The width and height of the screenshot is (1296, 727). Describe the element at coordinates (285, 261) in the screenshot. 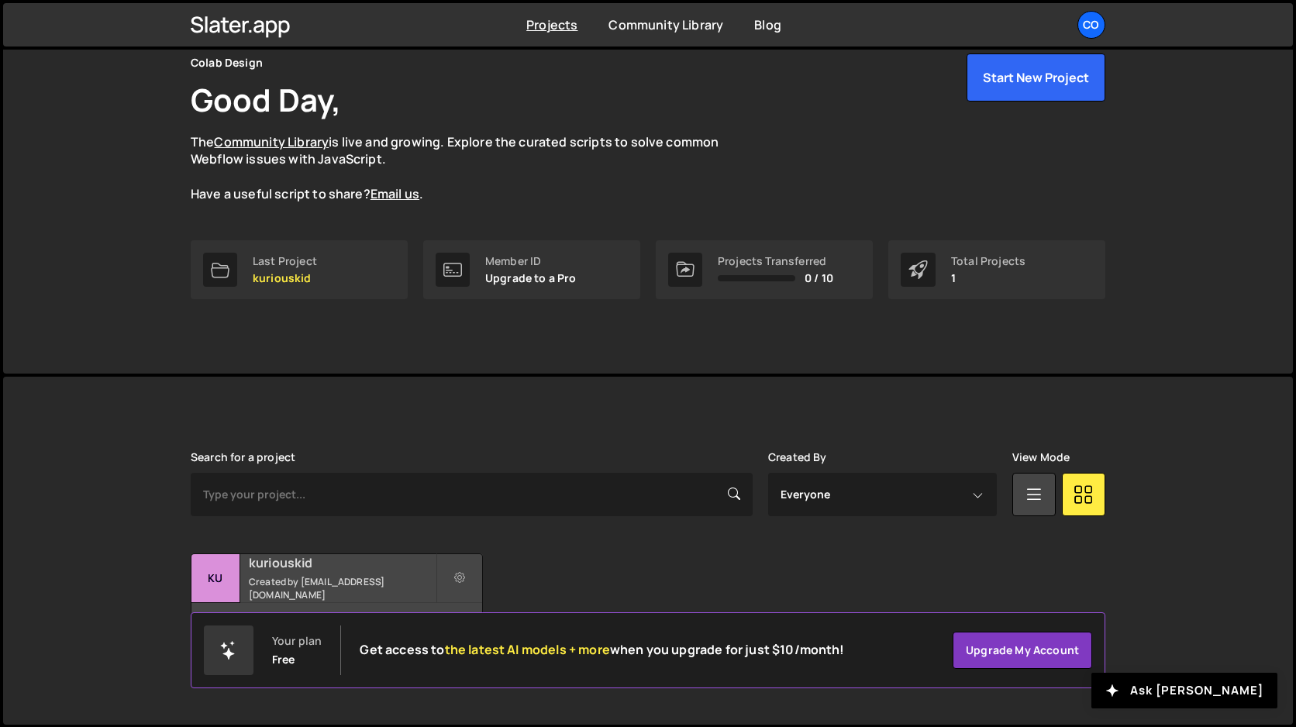

I see `div: Last Project` at that location.